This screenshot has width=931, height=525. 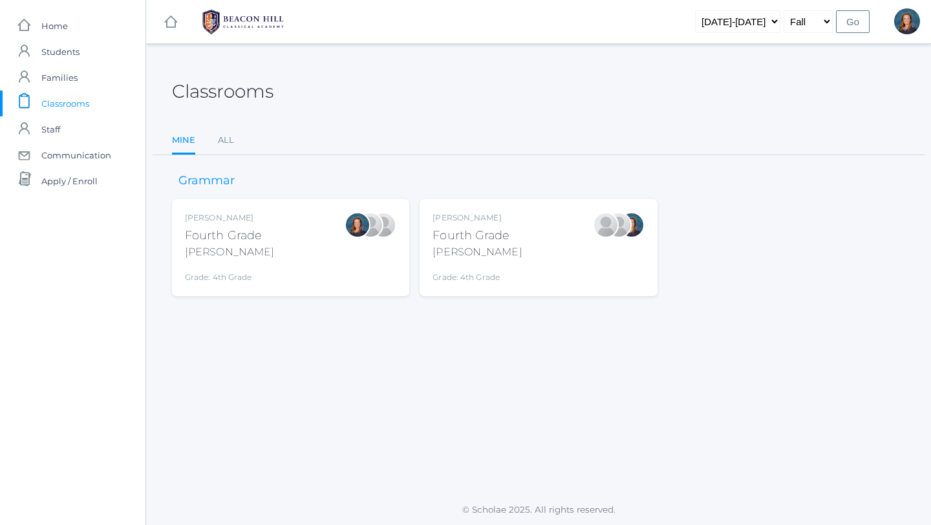 What do you see at coordinates (59, 78) in the screenshot?
I see `span: Families` at bounding box center [59, 78].